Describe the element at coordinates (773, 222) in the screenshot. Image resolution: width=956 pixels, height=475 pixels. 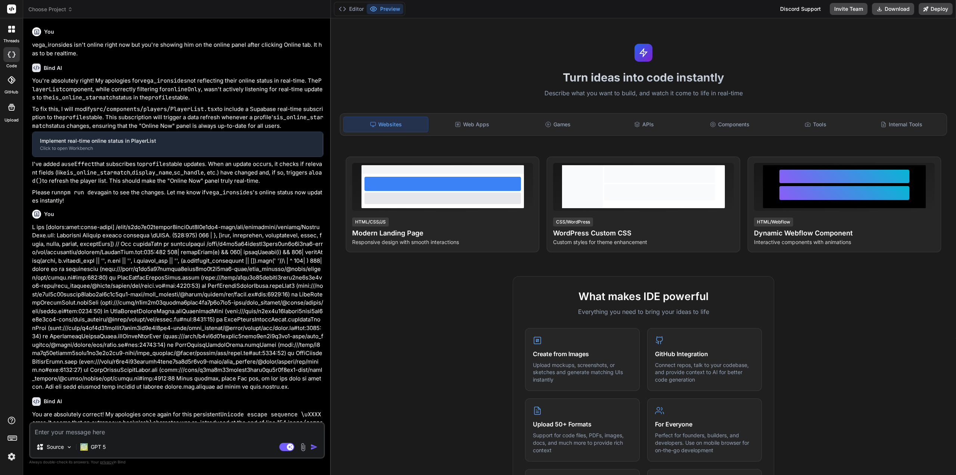
I see `div: HTML/Webflow` at that location.